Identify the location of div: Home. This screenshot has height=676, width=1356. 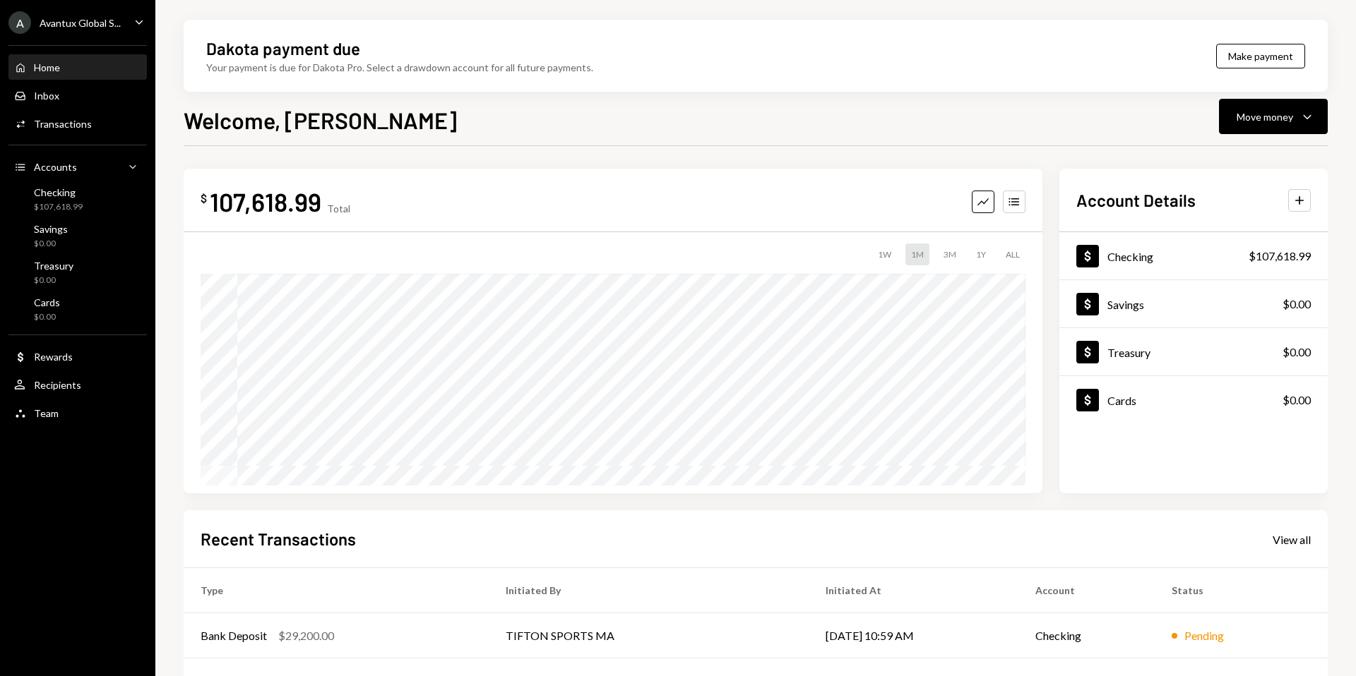
(47, 67).